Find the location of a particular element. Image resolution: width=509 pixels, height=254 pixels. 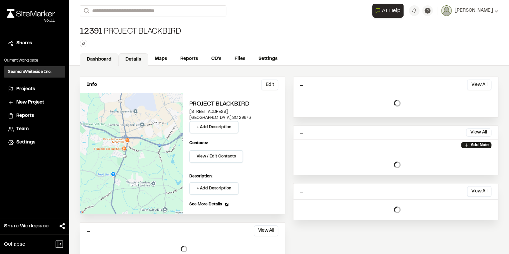

span: See More Details is located at coordinates (206, 204).